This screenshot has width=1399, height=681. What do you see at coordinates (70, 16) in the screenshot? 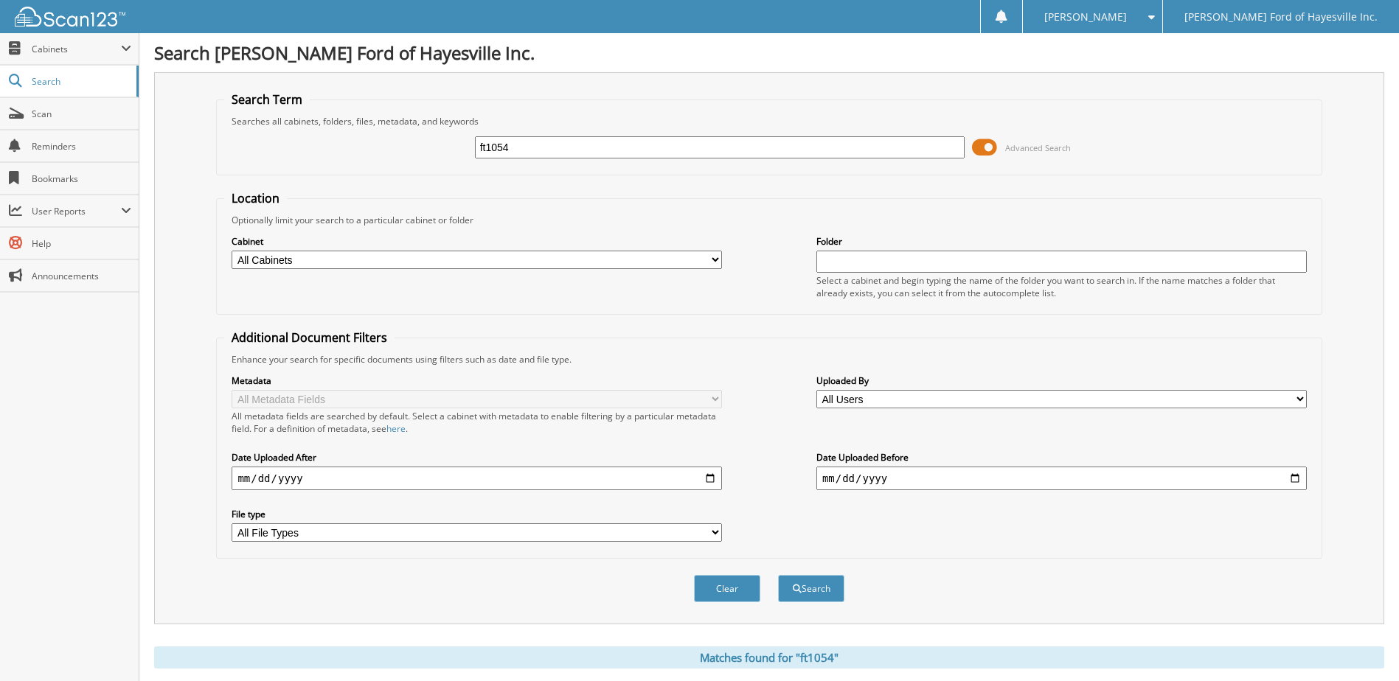
I see `img: scan123-logo-white.svg` at bounding box center [70, 16].